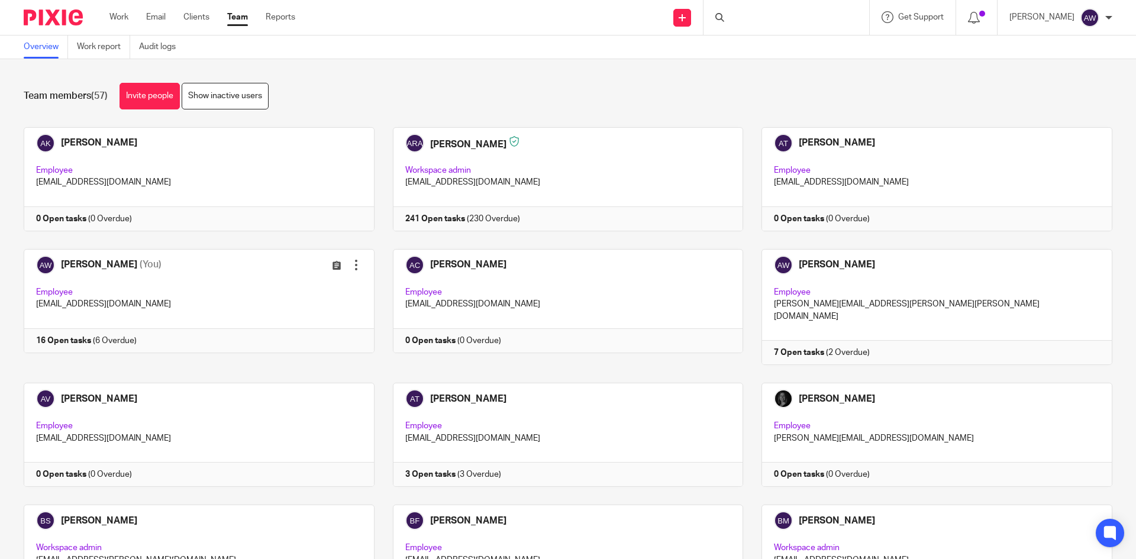 This screenshot has width=1136, height=559. What do you see at coordinates (66, 96) in the screenshot?
I see `h1: Team members` at bounding box center [66, 96].